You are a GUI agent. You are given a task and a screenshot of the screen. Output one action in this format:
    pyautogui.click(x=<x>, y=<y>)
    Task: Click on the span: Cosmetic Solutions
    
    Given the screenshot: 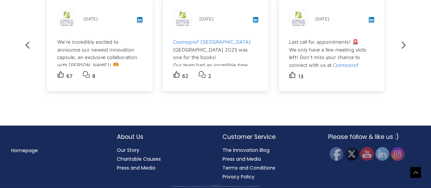 What is the action you would take?
    pyautogui.click(x=217, y=185)
    